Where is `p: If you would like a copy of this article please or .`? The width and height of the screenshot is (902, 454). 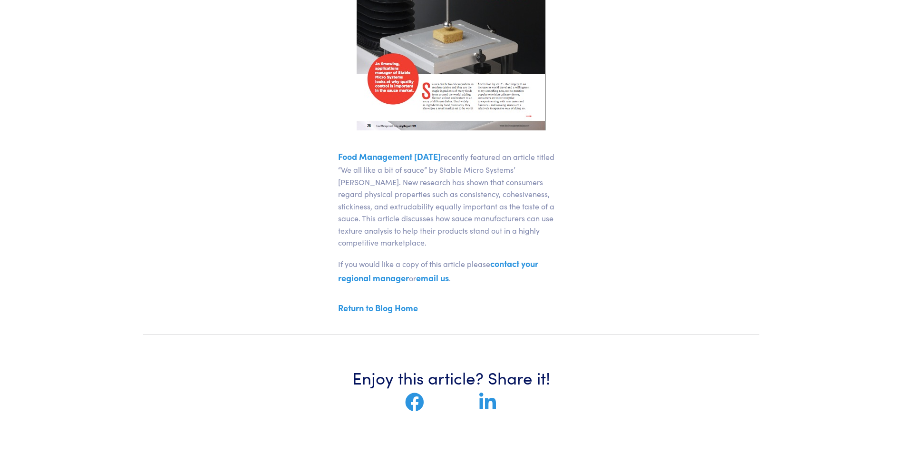 p: If you would like a copy of this article please or . is located at coordinates (451, 270).